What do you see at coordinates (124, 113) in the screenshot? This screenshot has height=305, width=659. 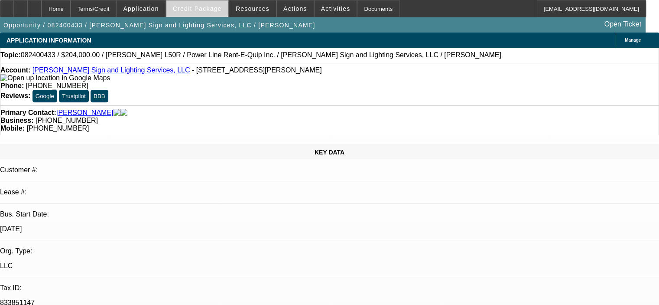 I see `img: linkedin-icon.png` at bounding box center [124, 113].